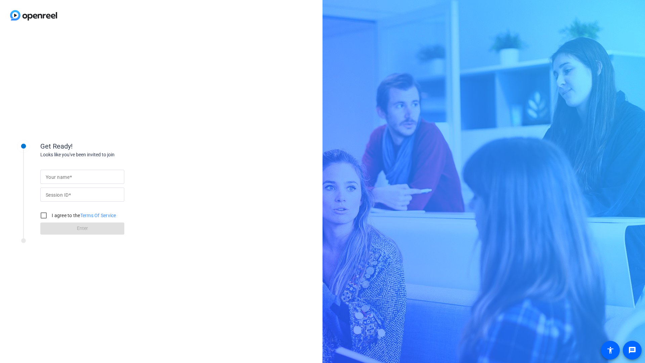 Image resolution: width=645 pixels, height=363 pixels. I want to click on label: I agree to the, so click(83, 215).